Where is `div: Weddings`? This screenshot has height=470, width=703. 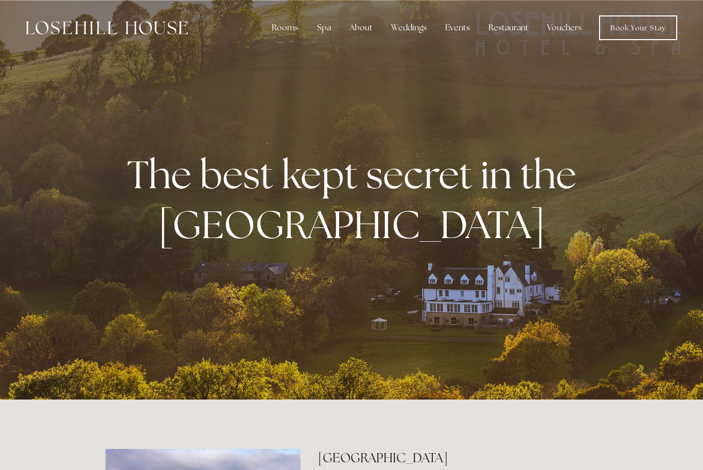 div: Weddings is located at coordinates (409, 28).